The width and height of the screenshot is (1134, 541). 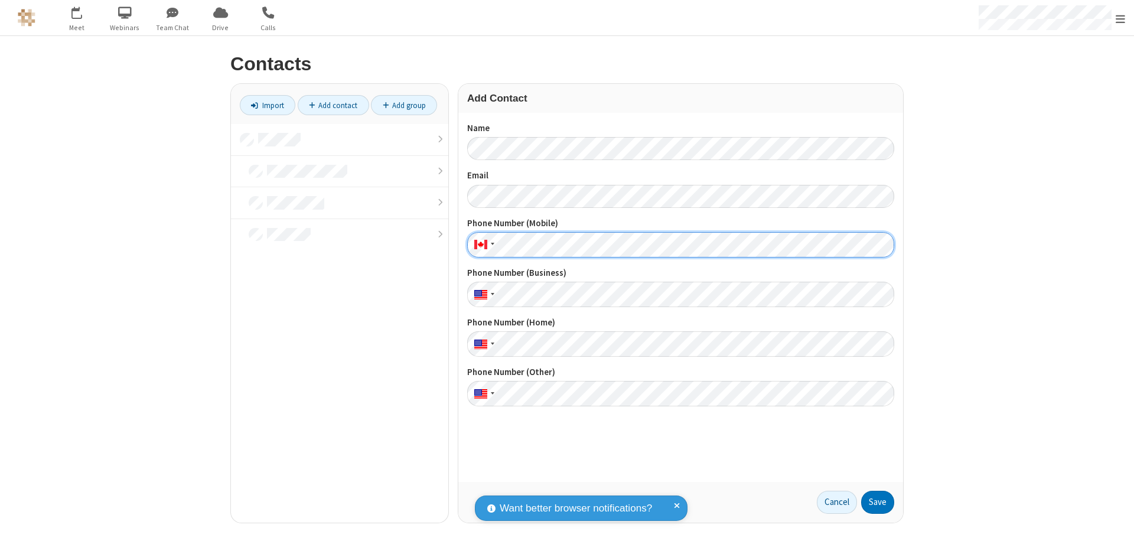 What do you see at coordinates (680, 128) in the screenshot?
I see `label: Name` at bounding box center [680, 128].